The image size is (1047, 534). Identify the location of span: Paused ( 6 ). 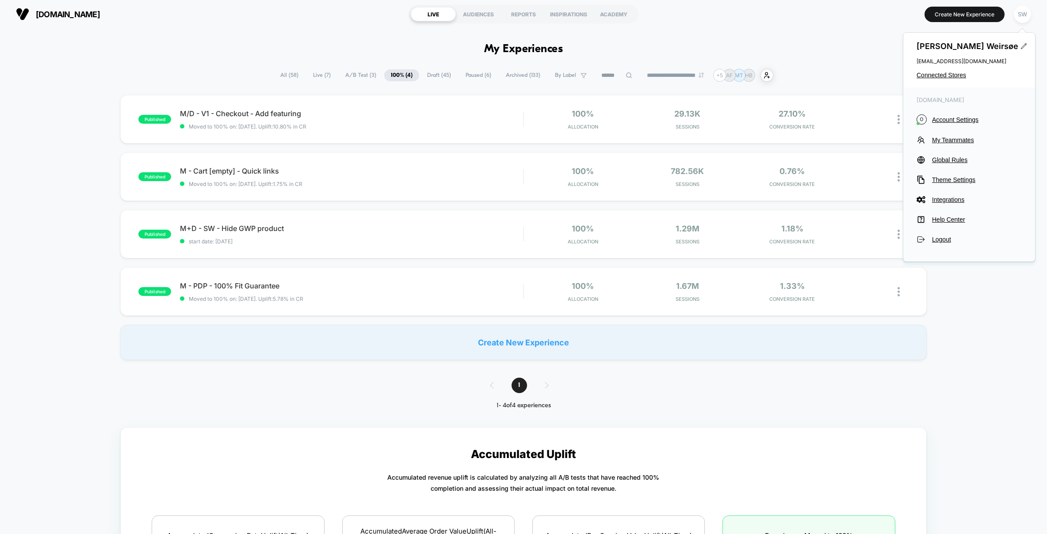
(478, 75).